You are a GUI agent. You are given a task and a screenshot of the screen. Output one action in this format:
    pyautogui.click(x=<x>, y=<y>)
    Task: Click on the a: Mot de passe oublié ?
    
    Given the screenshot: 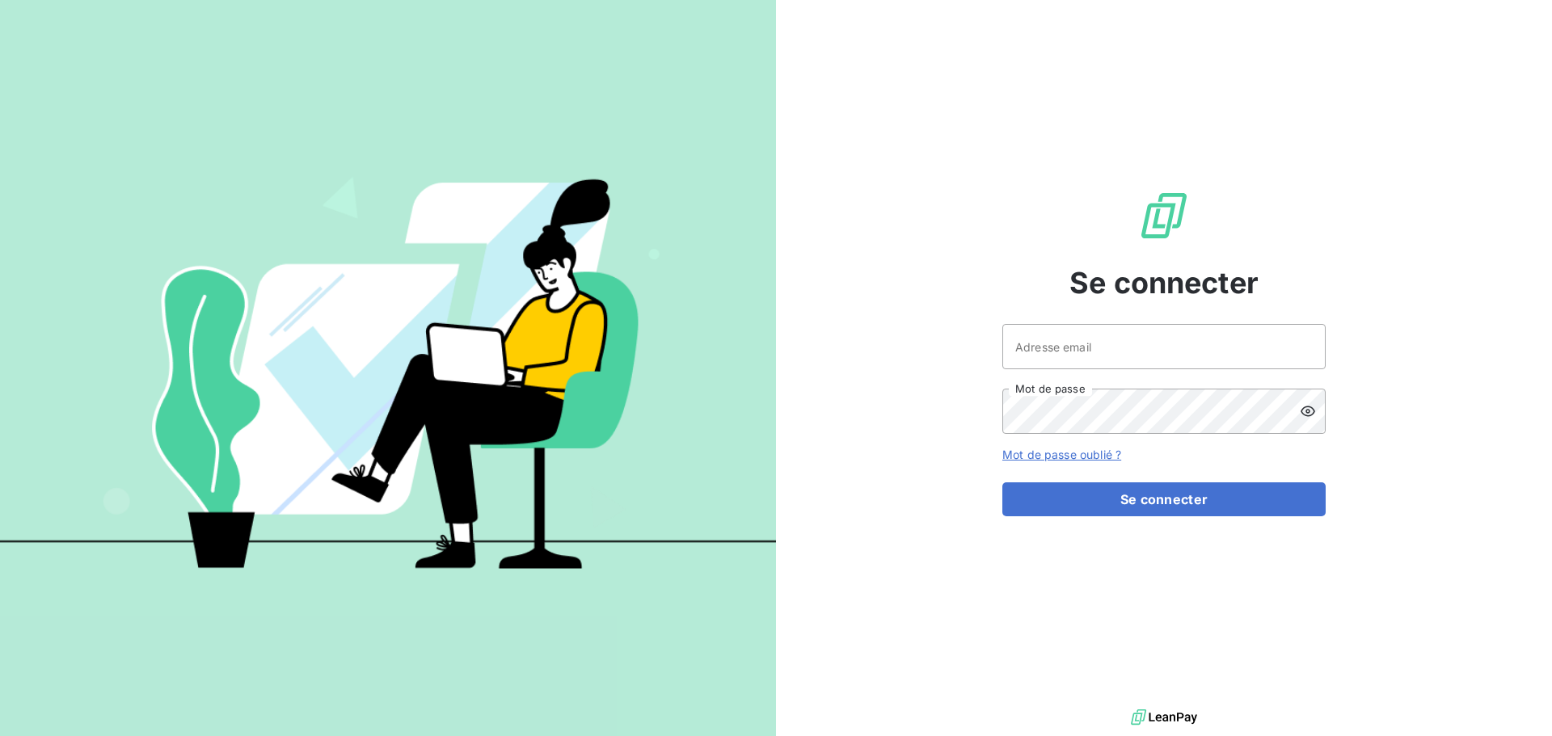 What is the action you would take?
    pyautogui.click(x=1061, y=454)
    